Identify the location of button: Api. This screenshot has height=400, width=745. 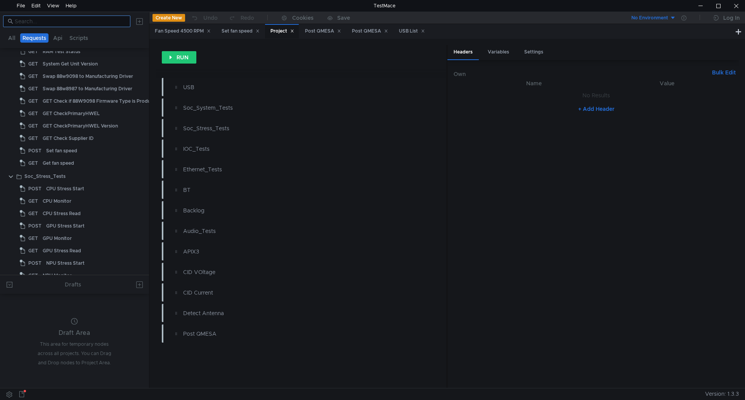
(58, 38).